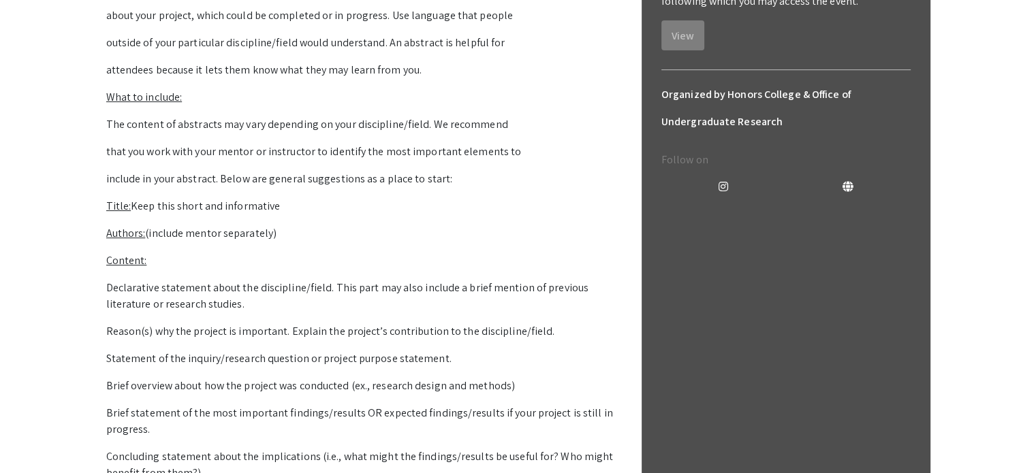  Describe the element at coordinates (362, 125) in the screenshot. I see `p: The content of abstracts may vary depending on your discipline/field. We recommend` at that location.